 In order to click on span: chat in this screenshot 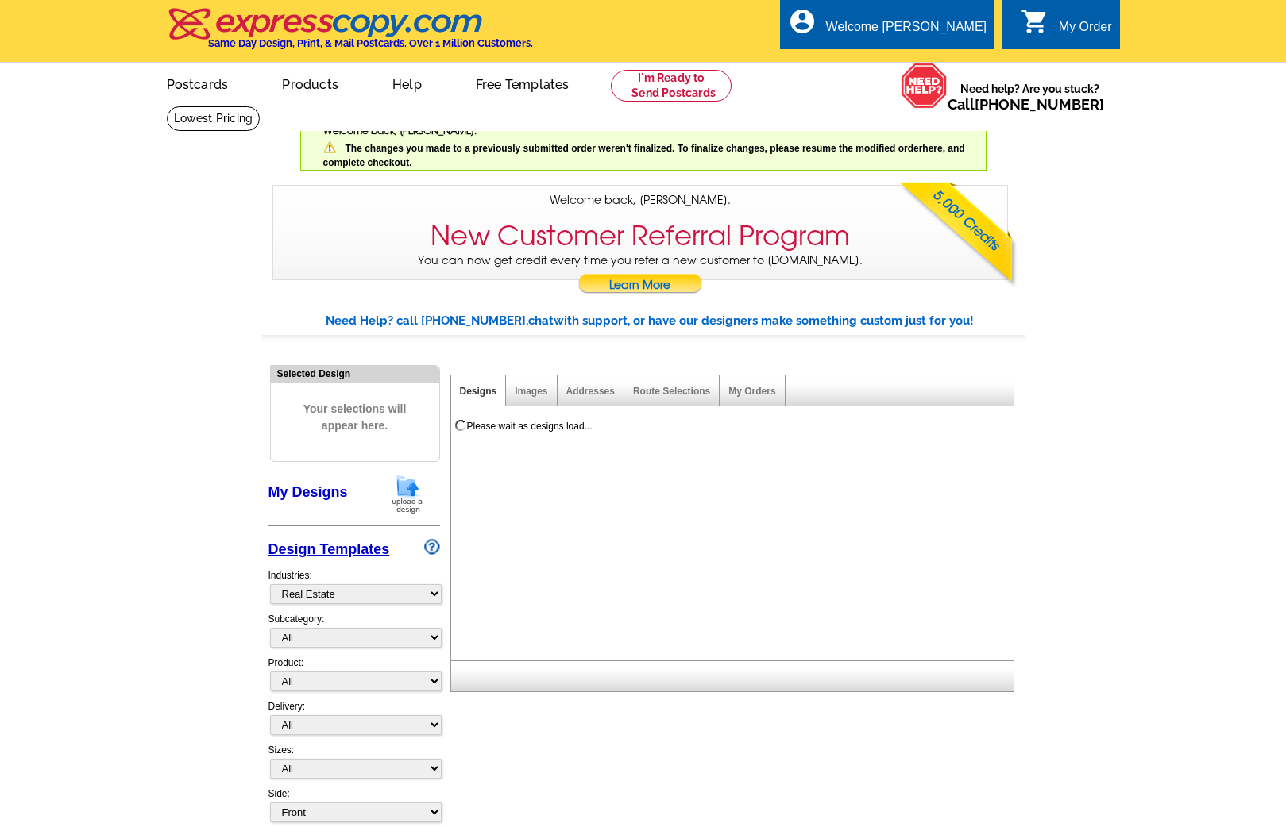, I will do `click(541, 321)`.